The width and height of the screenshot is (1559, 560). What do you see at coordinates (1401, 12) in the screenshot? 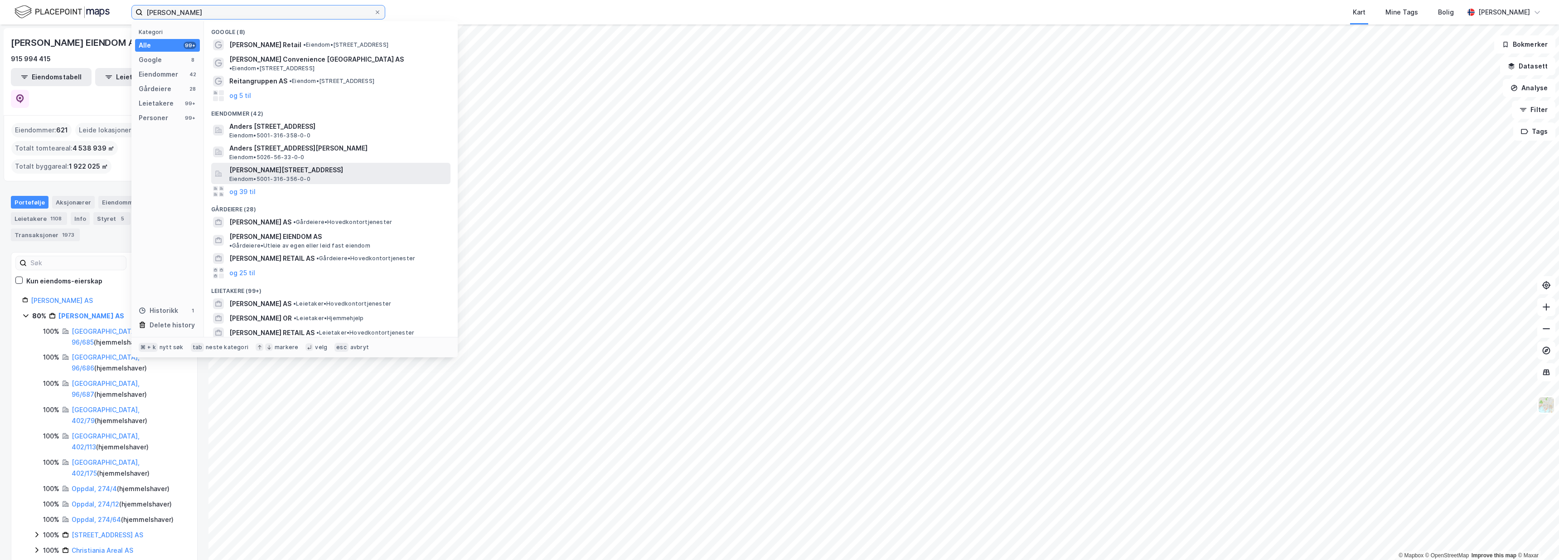
I see `div: Mine Tags` at bounding box center [1401, 12].